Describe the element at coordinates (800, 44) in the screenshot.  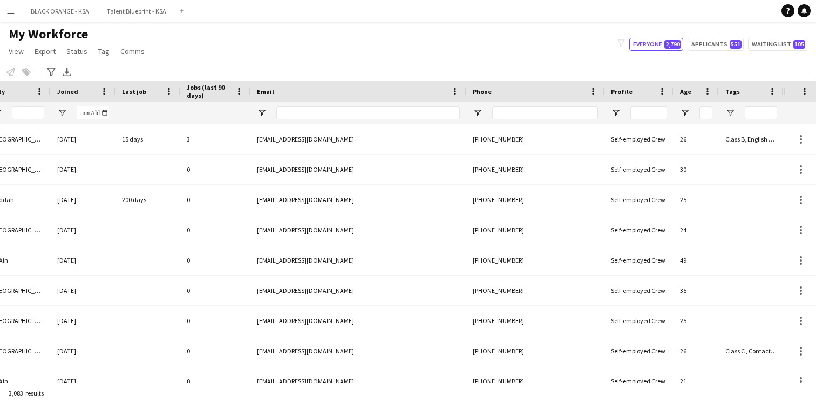
I see `span: 105` at that location.